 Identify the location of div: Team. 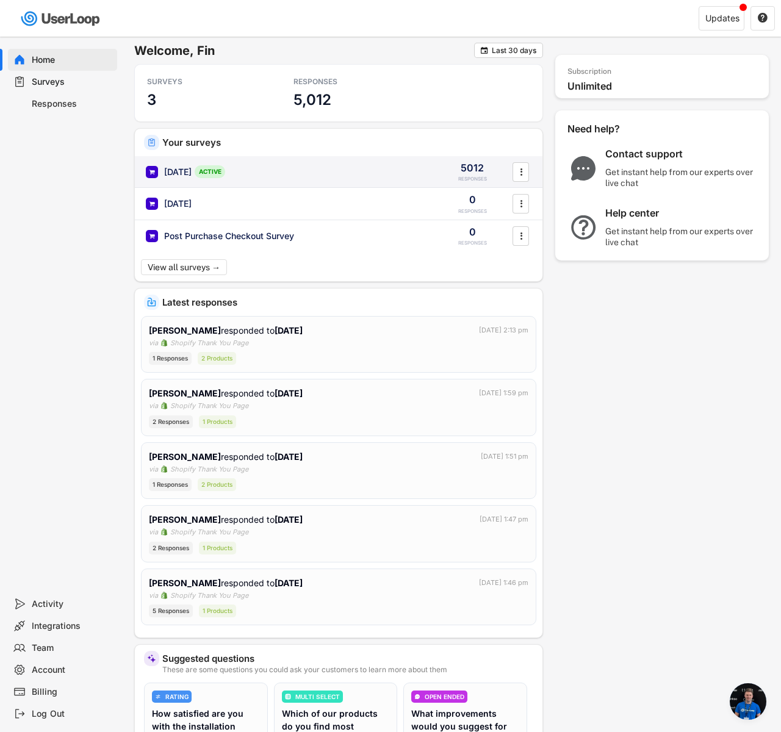
(72, 648).